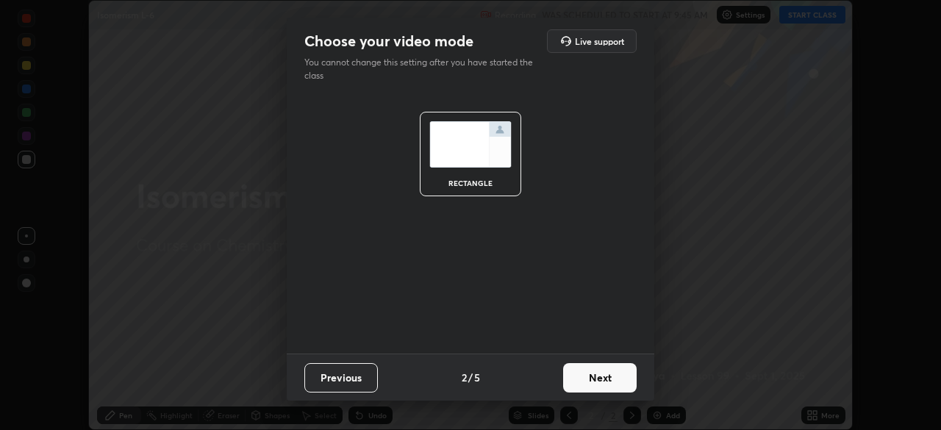 This screenshot has width=941, height=430. Describe the element at coordinates (477, 377) in the screenshot. I see `h4: 5` at that location.